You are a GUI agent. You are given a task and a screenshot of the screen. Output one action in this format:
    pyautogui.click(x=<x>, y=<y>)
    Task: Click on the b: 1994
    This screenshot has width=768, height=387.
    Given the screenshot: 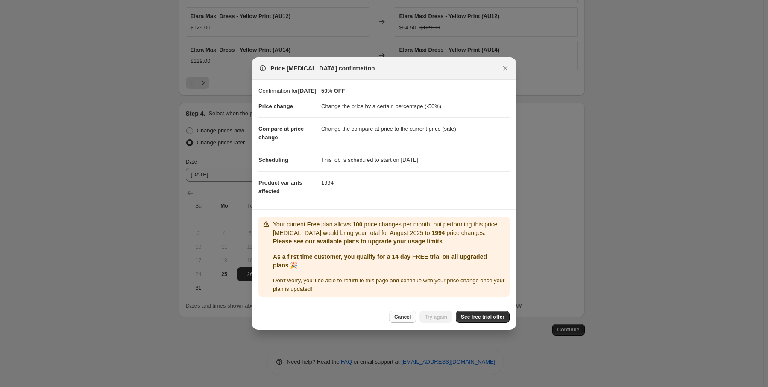 What is the action you would take?
    pyautogui.click(x=438, y=233)
    